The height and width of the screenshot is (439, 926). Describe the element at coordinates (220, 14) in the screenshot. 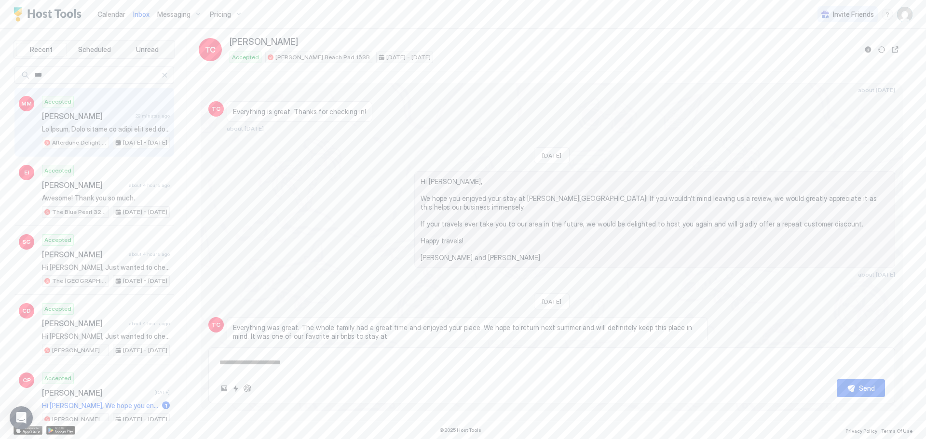

I see `span: Pricing` at that location.